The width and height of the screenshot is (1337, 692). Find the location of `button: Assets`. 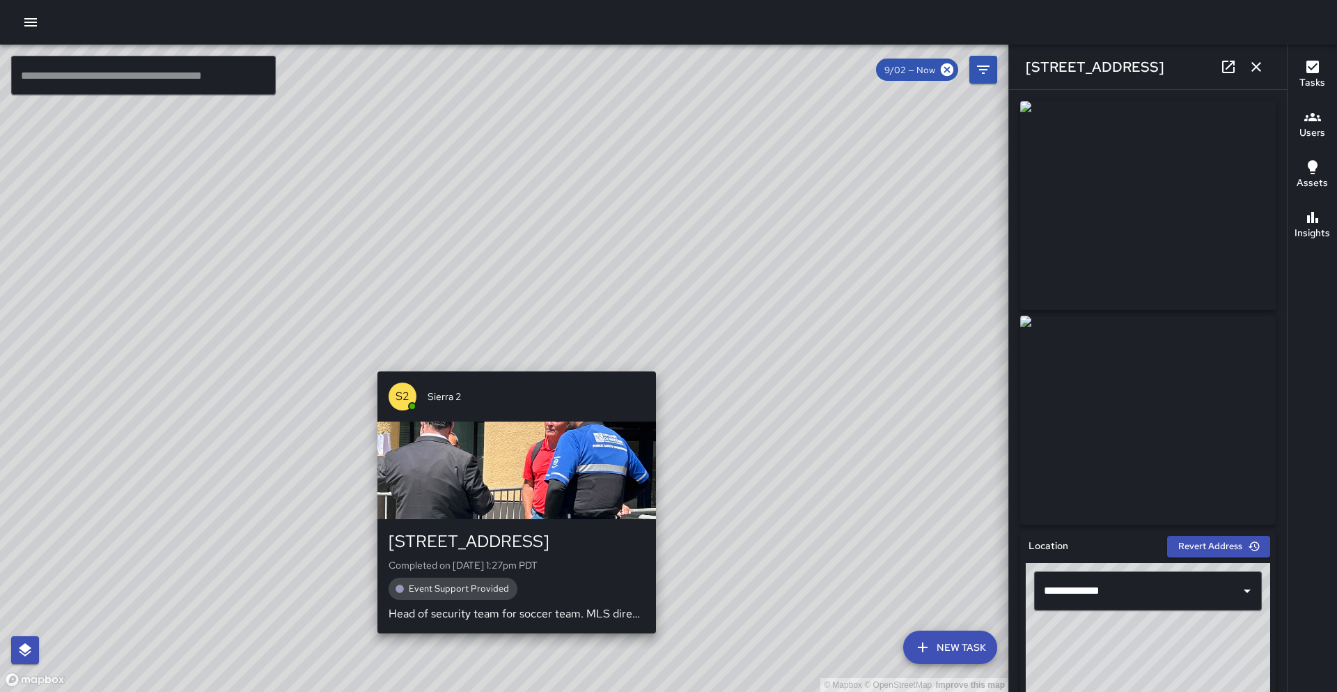

button: Assets is located at coordinates (1312, 176).